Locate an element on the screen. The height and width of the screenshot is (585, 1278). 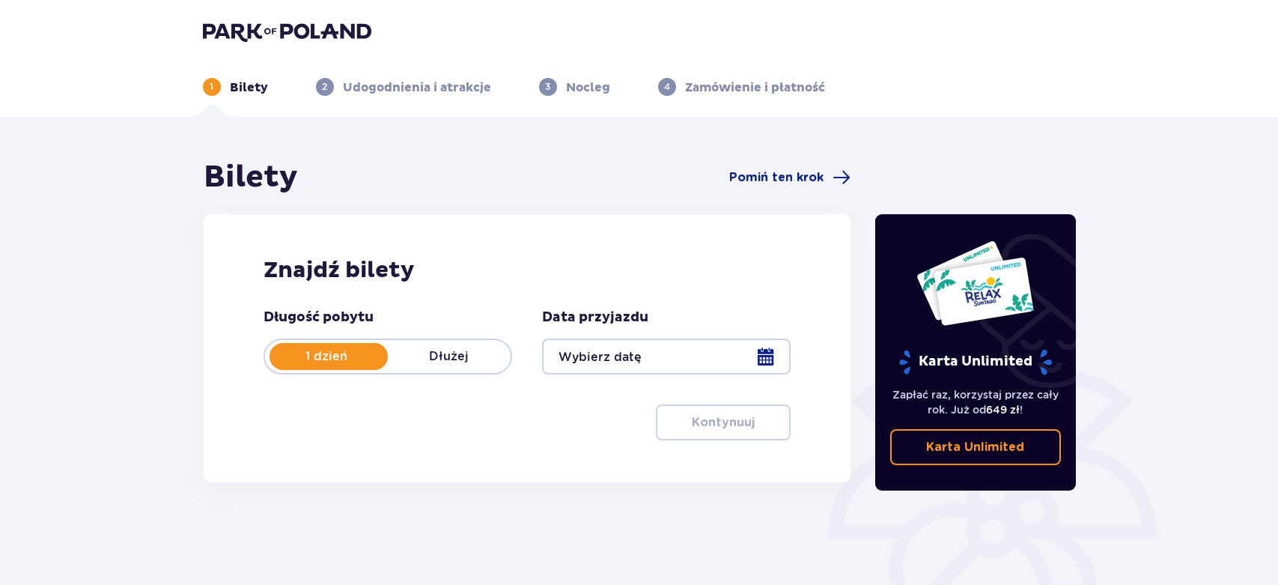
p: Zamówienie i płatność is located at coordinates (755, 88).